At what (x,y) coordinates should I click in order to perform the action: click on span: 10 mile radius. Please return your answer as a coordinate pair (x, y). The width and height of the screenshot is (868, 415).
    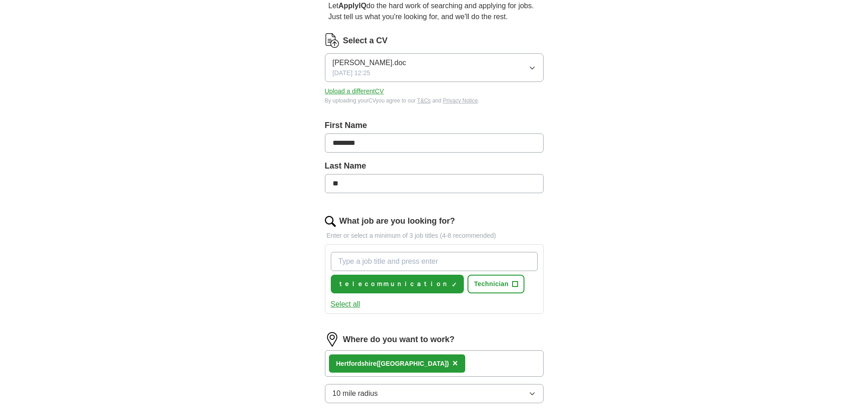
    Looking at the image, I should click on (355, 394).